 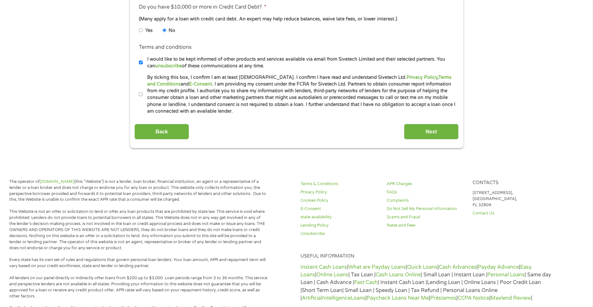 I want to click on a: Terms and Conditions, so click(x=299, y=81).